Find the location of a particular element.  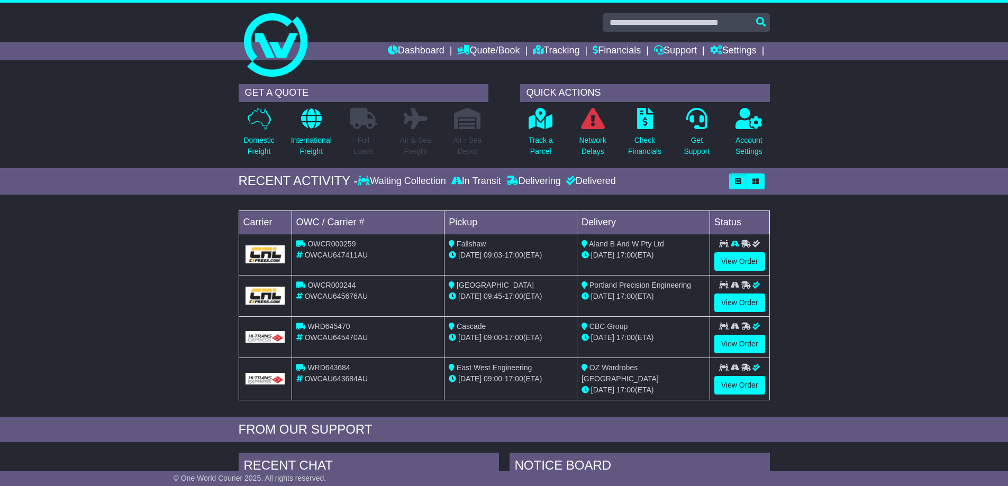

td: Status is located at coordinates (739, 222).